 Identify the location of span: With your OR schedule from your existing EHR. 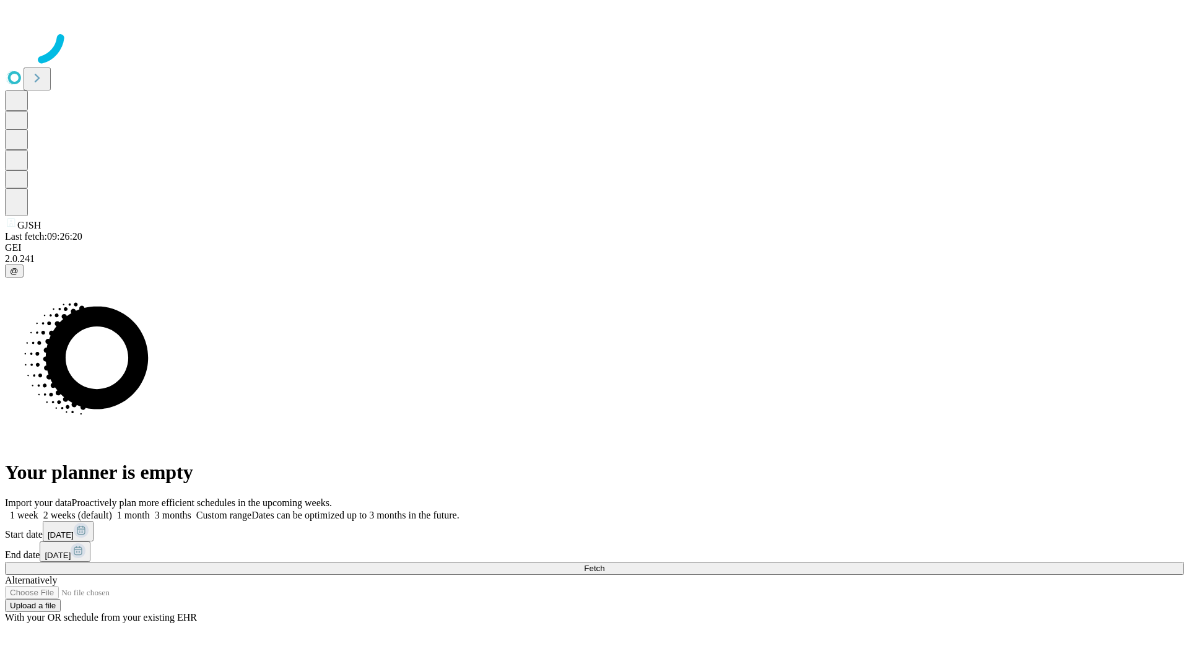
(101, 617).